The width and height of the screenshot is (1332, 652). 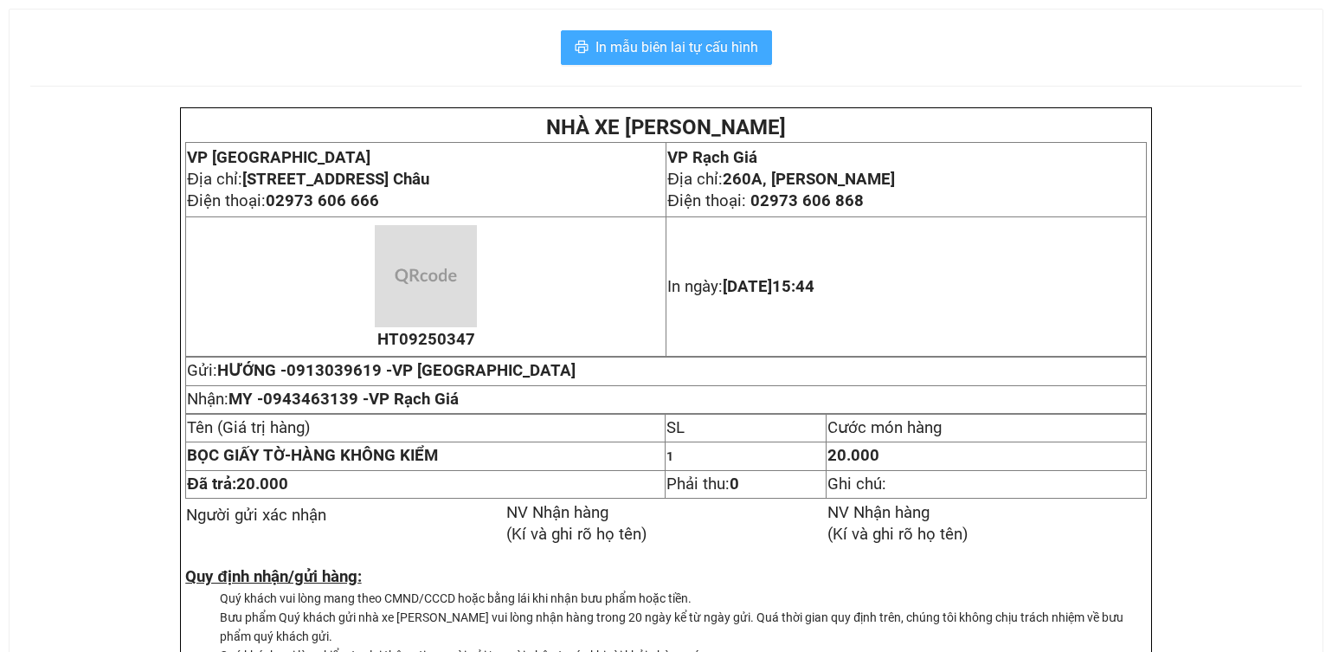 What do you see at coordinates (675, 428) in the screenshot?
I see `span: SL` at bounding box center [675, 428].